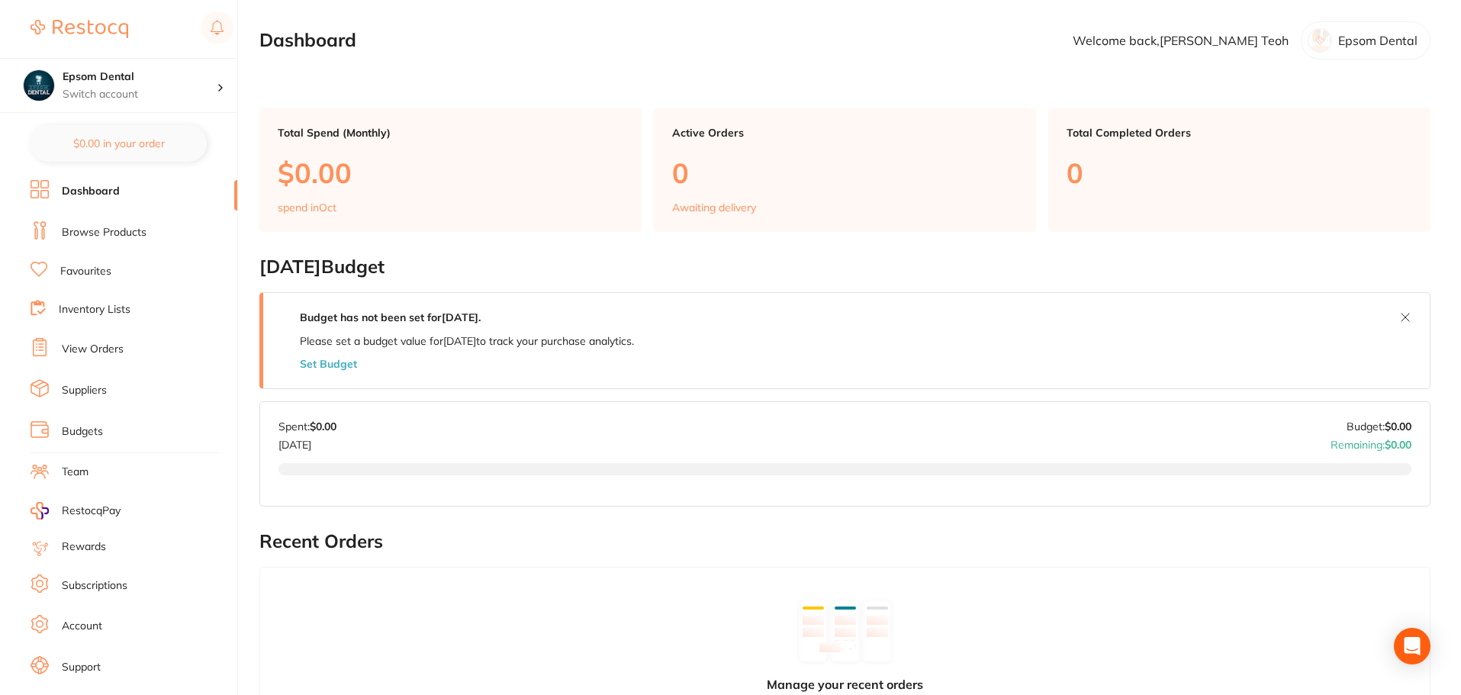  I want to click on a: Budgets, so click(82, 432).